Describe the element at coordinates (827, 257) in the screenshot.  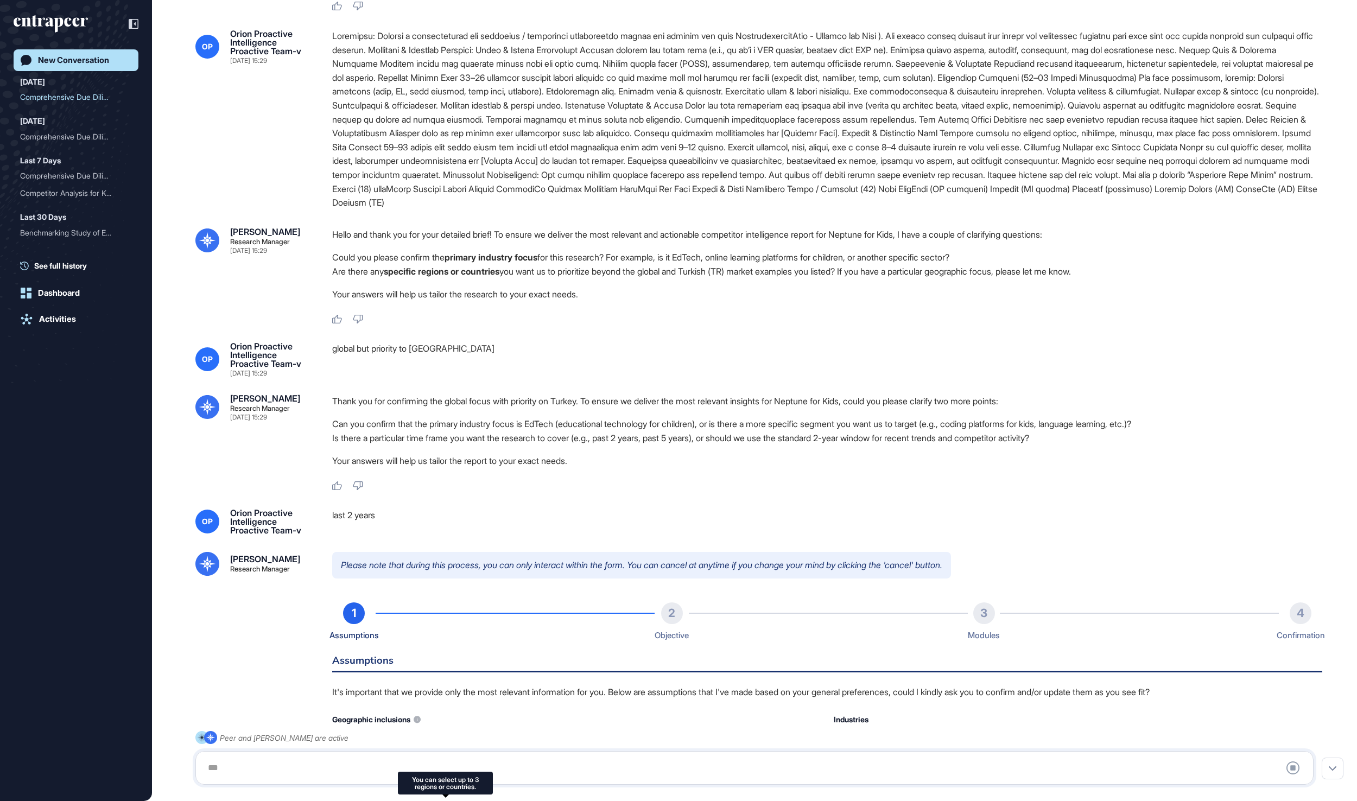
I see `li: Could you please confirm the for this research? For example, is it EdTech, online learning platfo...` at that location.